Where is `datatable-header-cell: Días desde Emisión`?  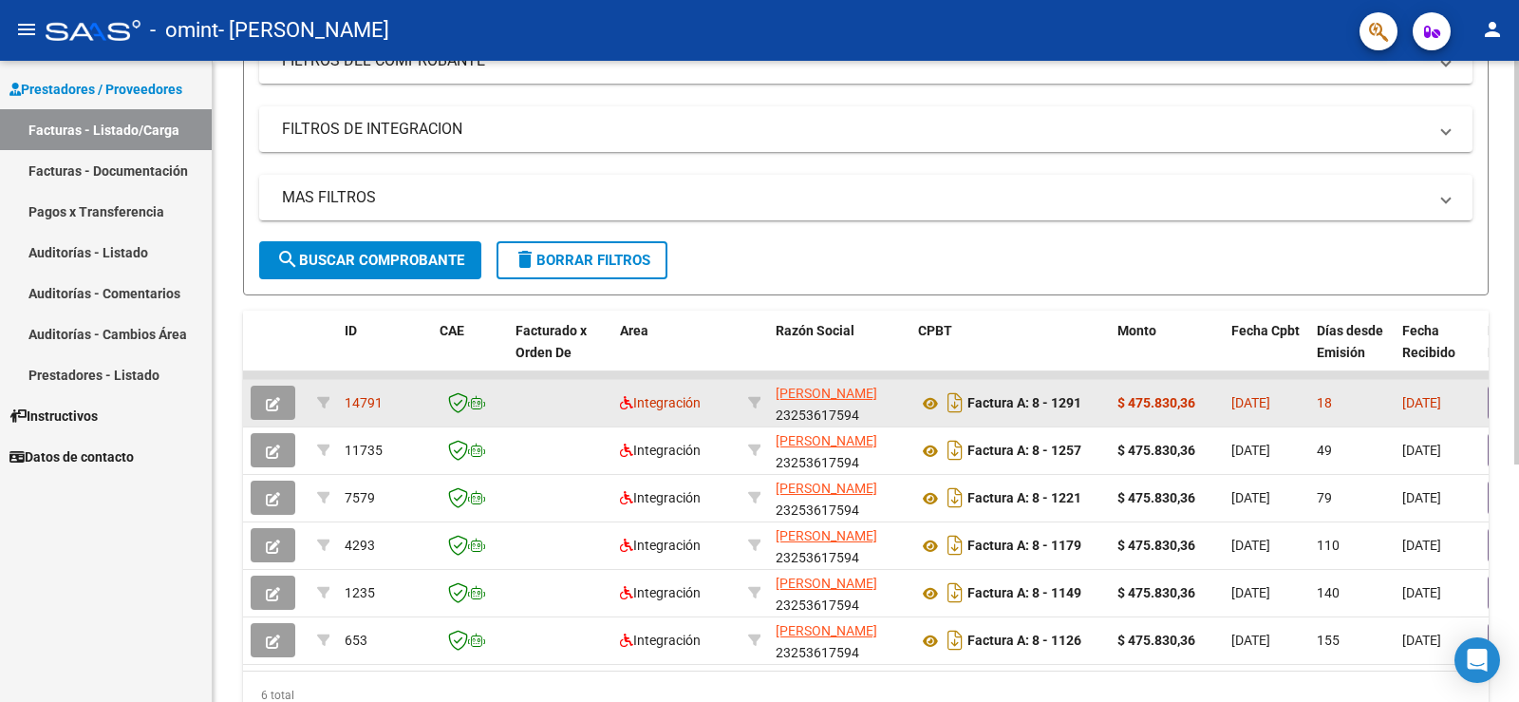
datatable-header-cell: Días desde Emisión is located at coordinates (1352, 352).